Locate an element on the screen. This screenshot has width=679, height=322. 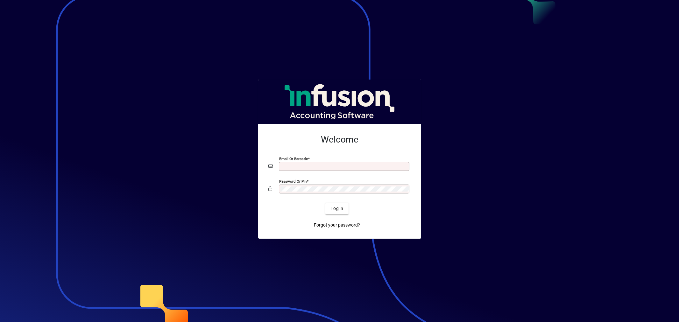
span: Forgot your password? is located at coordinates (337, 225).